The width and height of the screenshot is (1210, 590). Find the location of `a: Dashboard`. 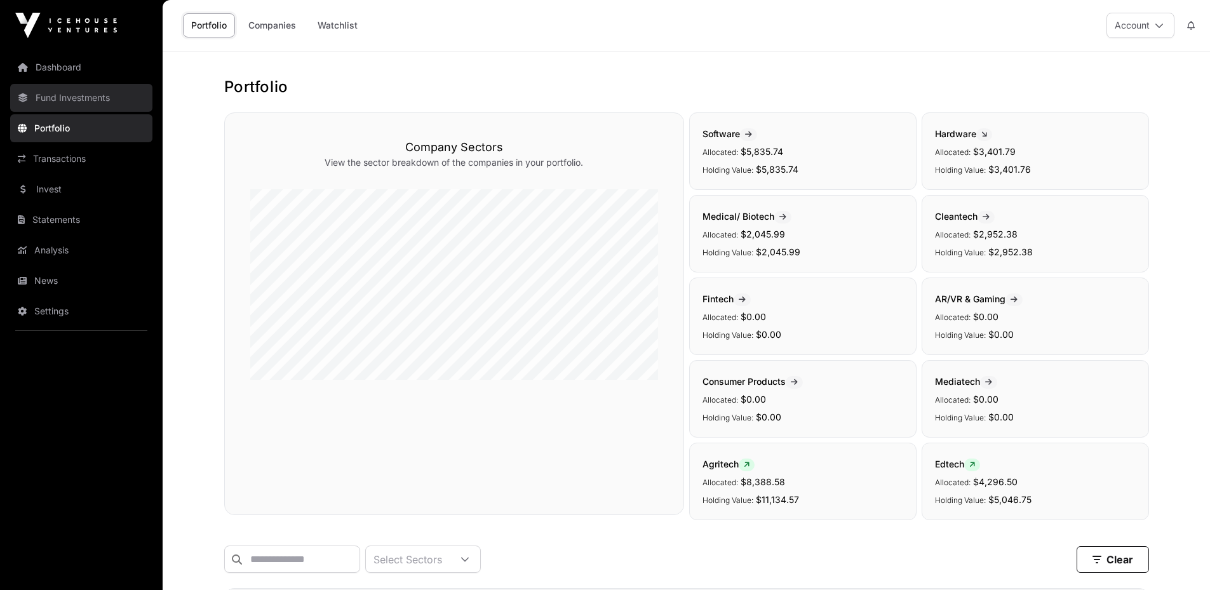

a: Dashboard is located at coordinates (81, 67).